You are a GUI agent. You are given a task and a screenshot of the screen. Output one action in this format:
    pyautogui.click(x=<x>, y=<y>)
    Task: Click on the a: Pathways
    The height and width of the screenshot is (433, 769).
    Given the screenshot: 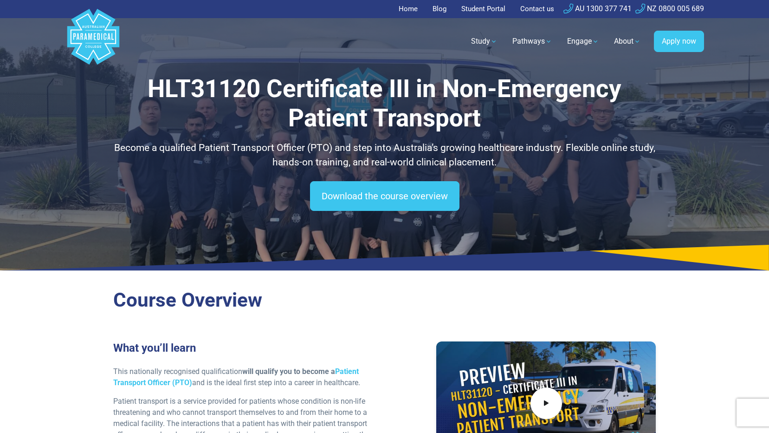 What is the action you would take?
    pyautogui.click(x=532, y=41)
    